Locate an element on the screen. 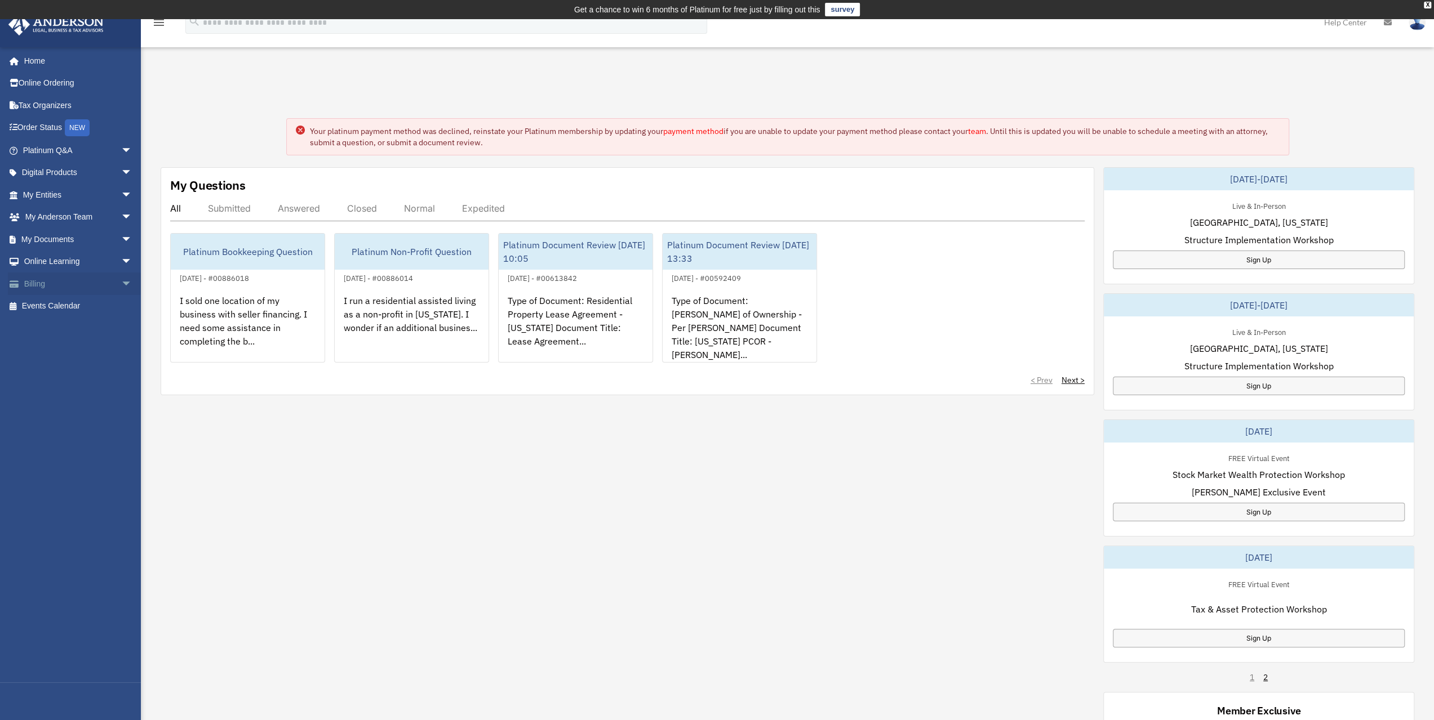  div: Platinum Non-Profit Question is located at coordinates (411, 252).